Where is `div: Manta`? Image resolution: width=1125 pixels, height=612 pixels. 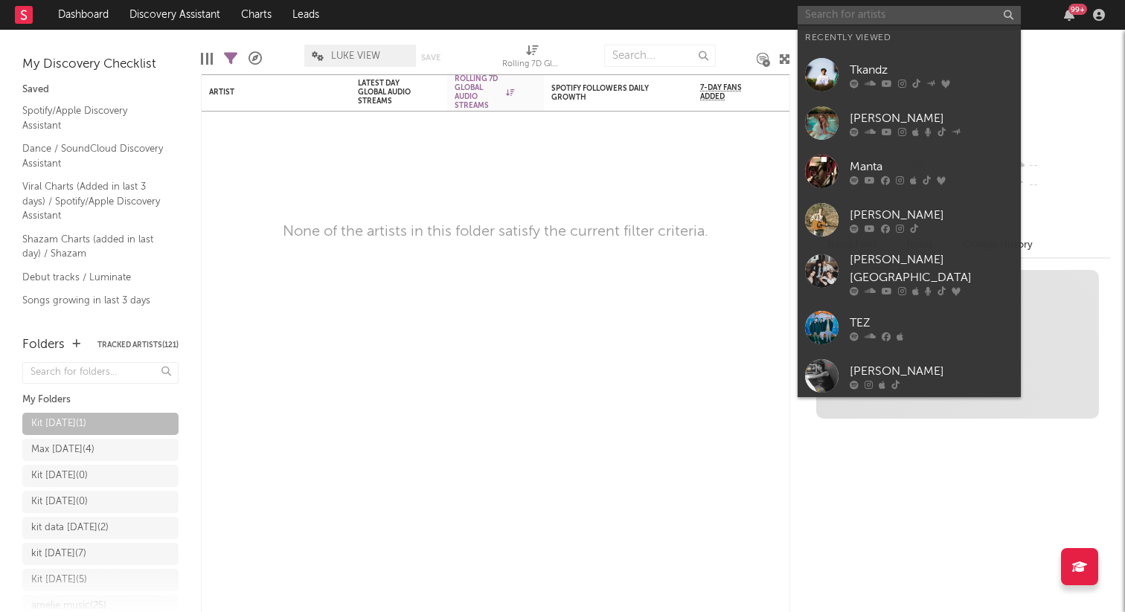 div: Manta is located at coordinates (932, 167).